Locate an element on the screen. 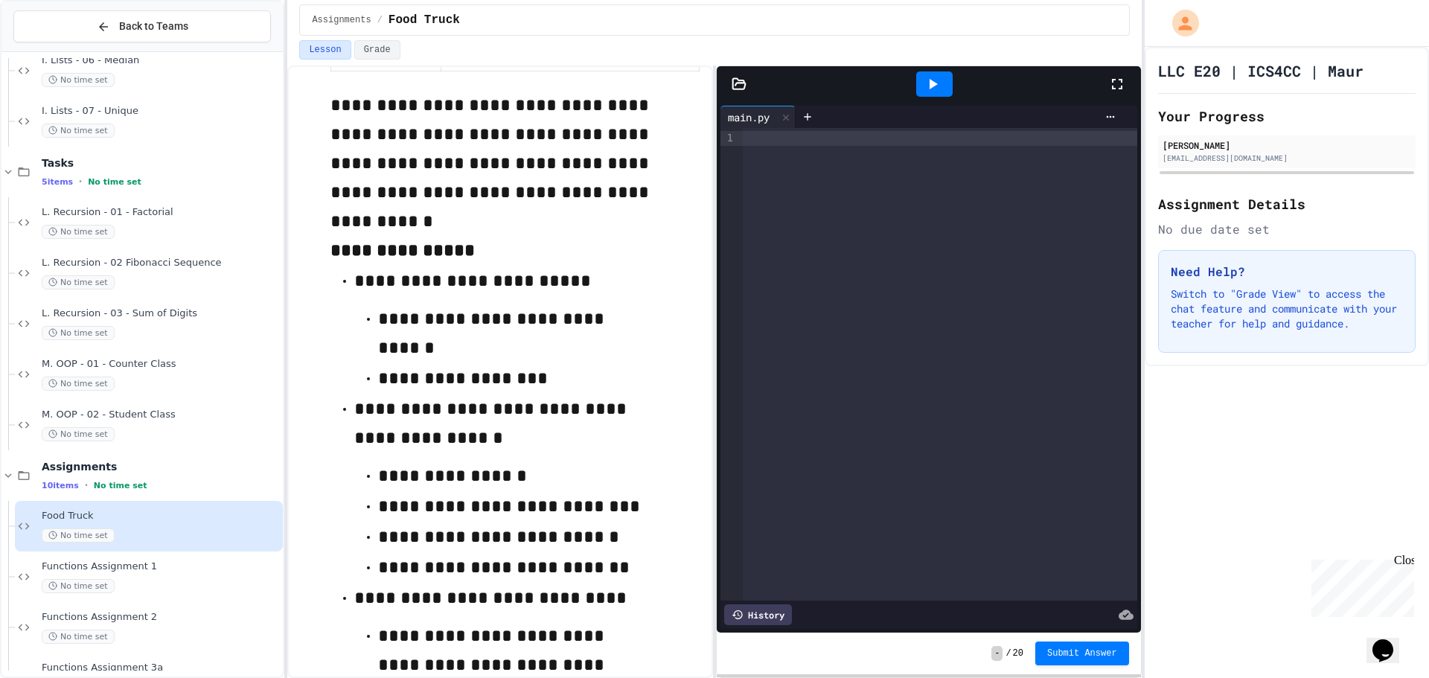 Image resolution: width=1429 pixels, height=678 pixels. span: L. Recursion - 03 - Sum of Digits is located at coordinates (161, 313).